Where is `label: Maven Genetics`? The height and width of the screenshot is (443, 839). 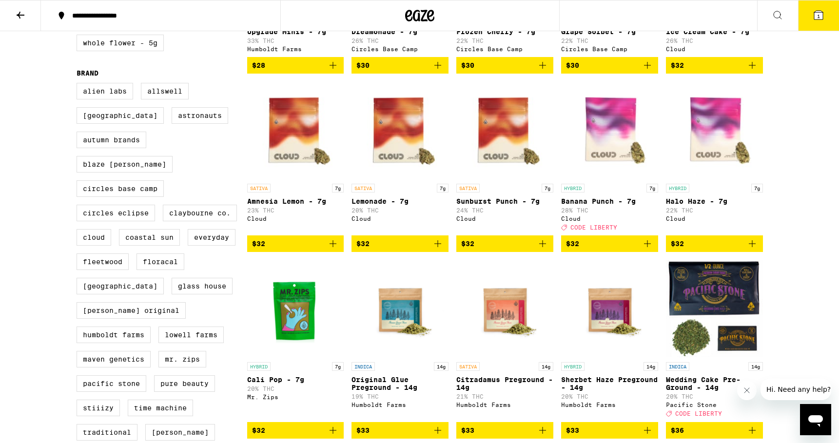
label: Maven Genetics is located at coordinates (114, 359).